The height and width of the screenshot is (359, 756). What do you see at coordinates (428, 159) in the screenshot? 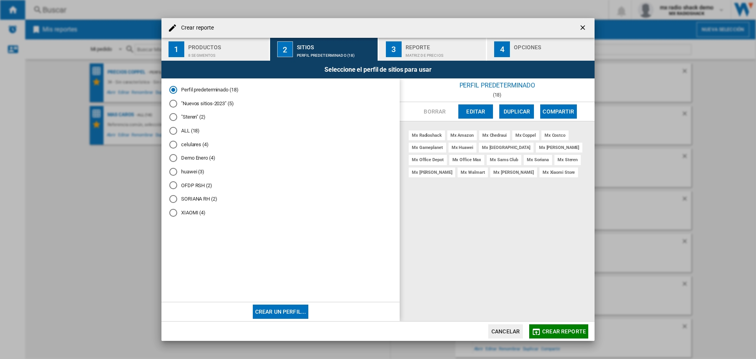
I see `div: mx office depot` at bounding box center [428, 159].